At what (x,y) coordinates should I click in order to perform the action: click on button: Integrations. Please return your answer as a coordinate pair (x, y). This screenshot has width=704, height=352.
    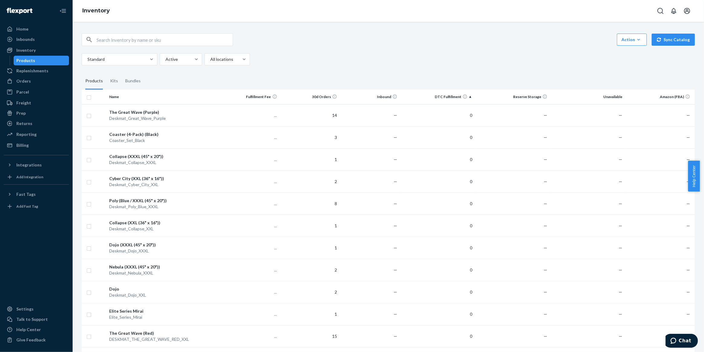
    Looking at the image, I should click on (36, 165).